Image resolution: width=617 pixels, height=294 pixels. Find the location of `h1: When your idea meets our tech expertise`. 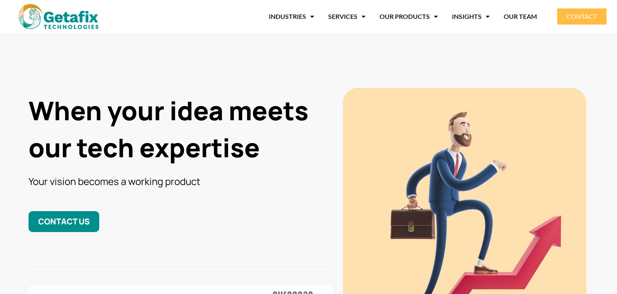

h1: When your idea meets our tech expertise is located at coordinates (180, 129).